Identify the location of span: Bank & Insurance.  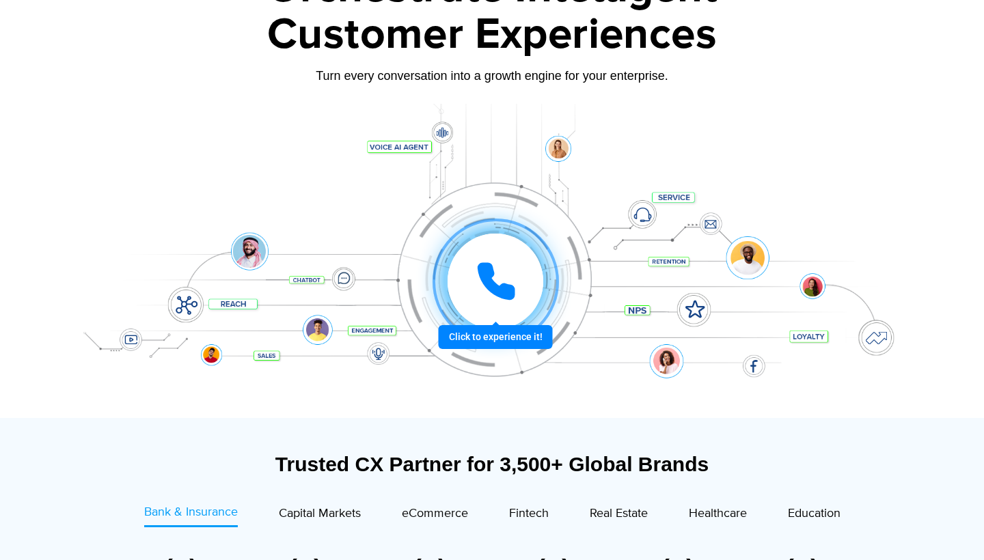
(191, 512).